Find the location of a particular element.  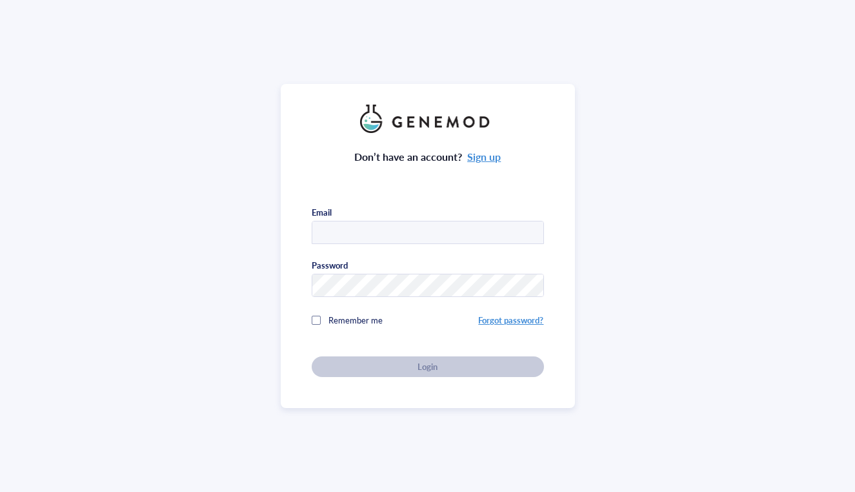

a: Sign up is located at coordinates (484, 156).